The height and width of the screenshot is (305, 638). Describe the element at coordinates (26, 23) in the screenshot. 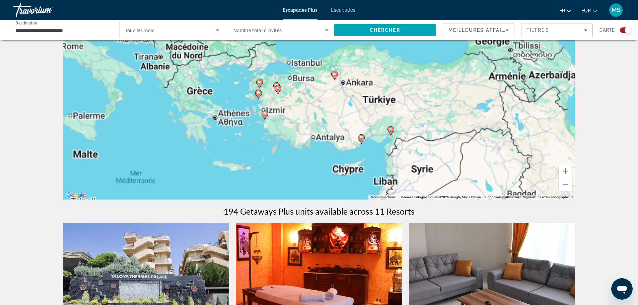

I see `span: Destination` at that location.